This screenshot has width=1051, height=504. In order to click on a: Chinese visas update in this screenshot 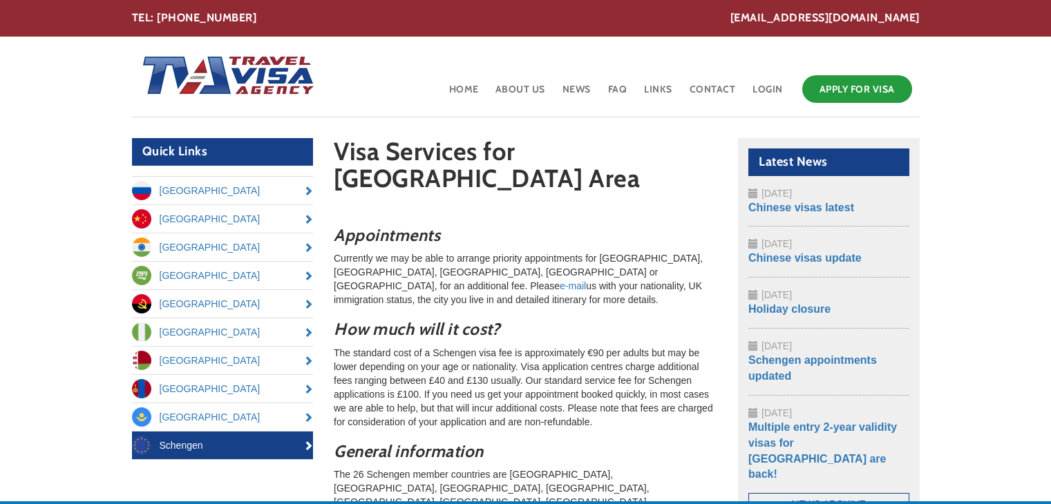, I will do `click(805, 258)`.